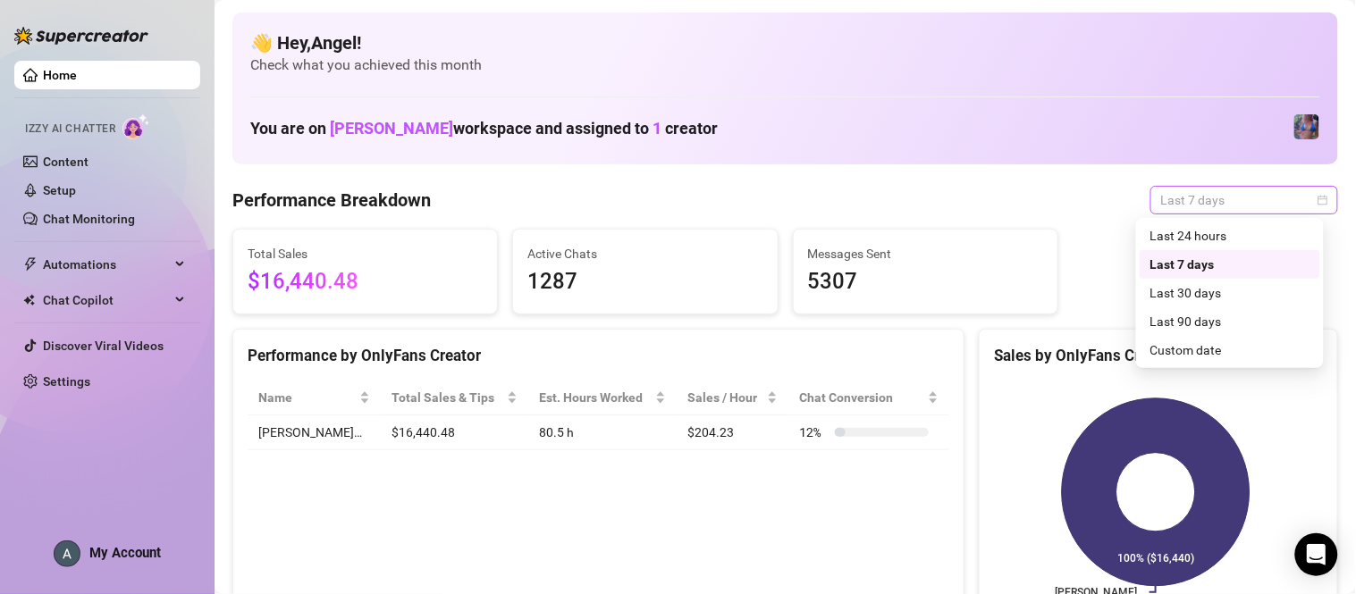  Describe the element at coordinates (65, 162) in the screenshot. I see `a: Content` at that location.